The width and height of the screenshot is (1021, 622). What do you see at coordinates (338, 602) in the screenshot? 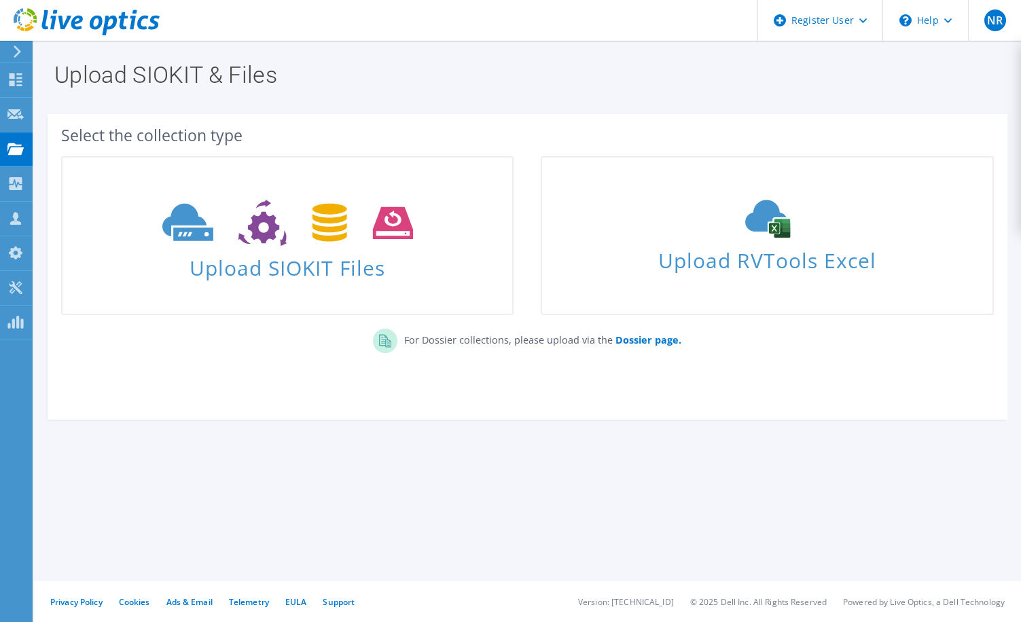
I see `a: Support` at bounding box center [338, 602].